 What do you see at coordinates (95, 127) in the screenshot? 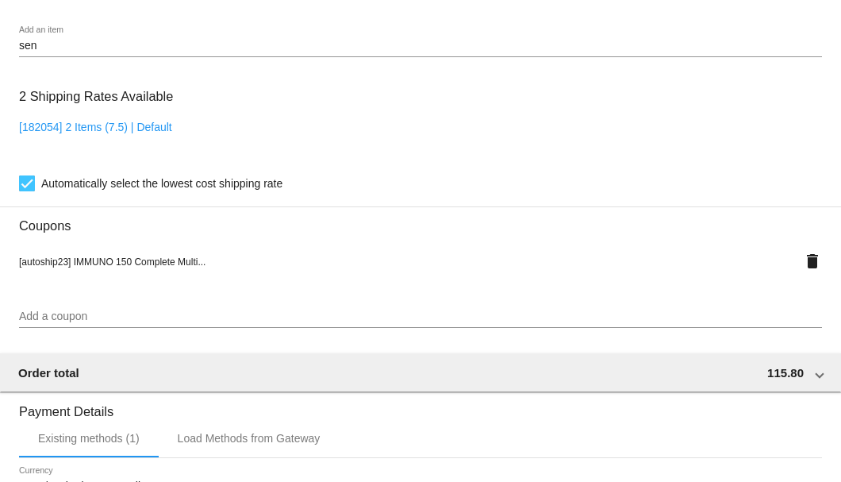
I see `a: [182054] 2 Items (7.5) | Default` at bounding box center [95, 127].